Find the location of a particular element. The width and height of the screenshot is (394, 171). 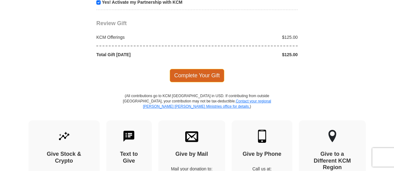

h4: Give to a Different KCM Region is located at coordinates (332, 160).